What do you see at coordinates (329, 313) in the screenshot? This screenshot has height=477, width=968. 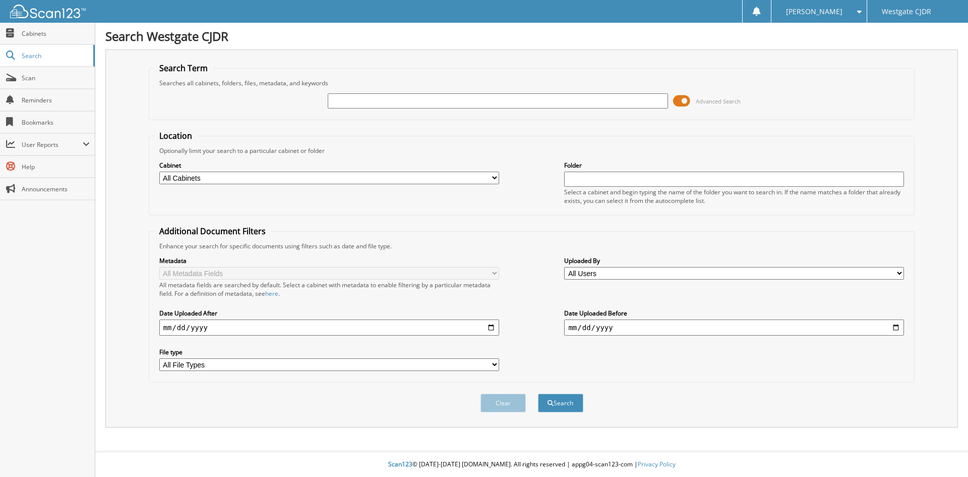 I see `label: Date Uploaded After` at bounding box center [329, 313].